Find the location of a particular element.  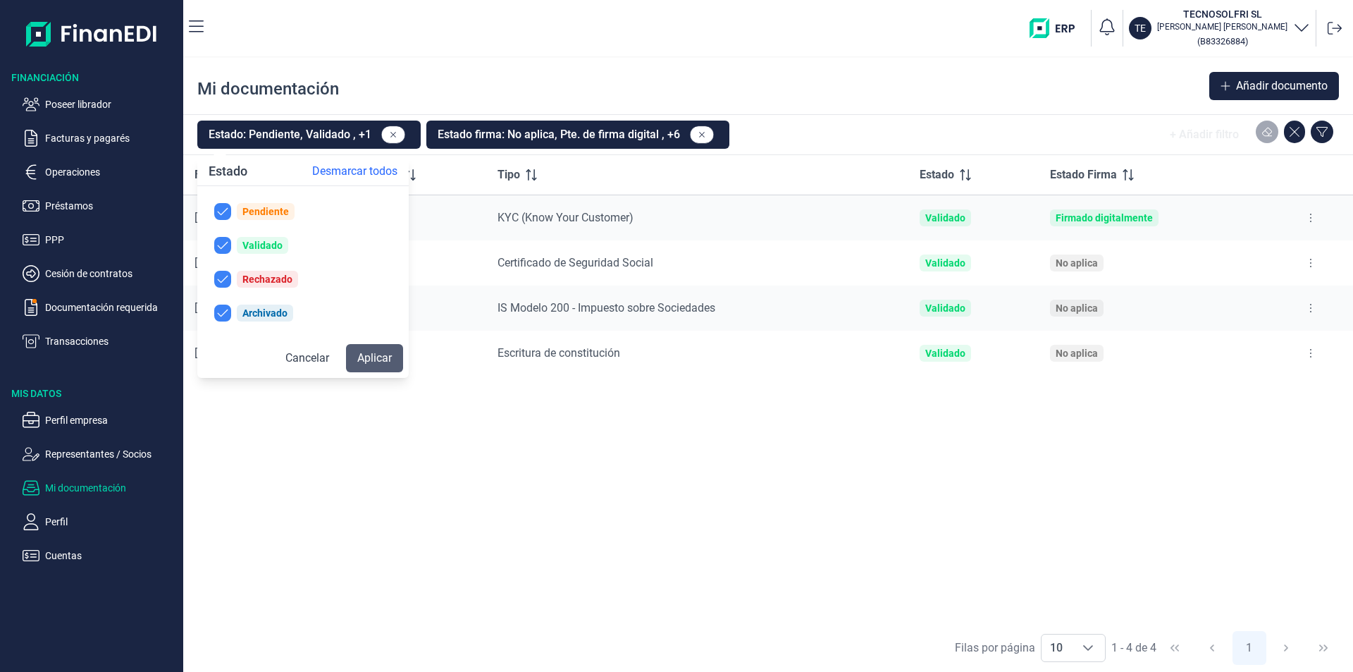

img: erp is located at coordinates (1057, 28).